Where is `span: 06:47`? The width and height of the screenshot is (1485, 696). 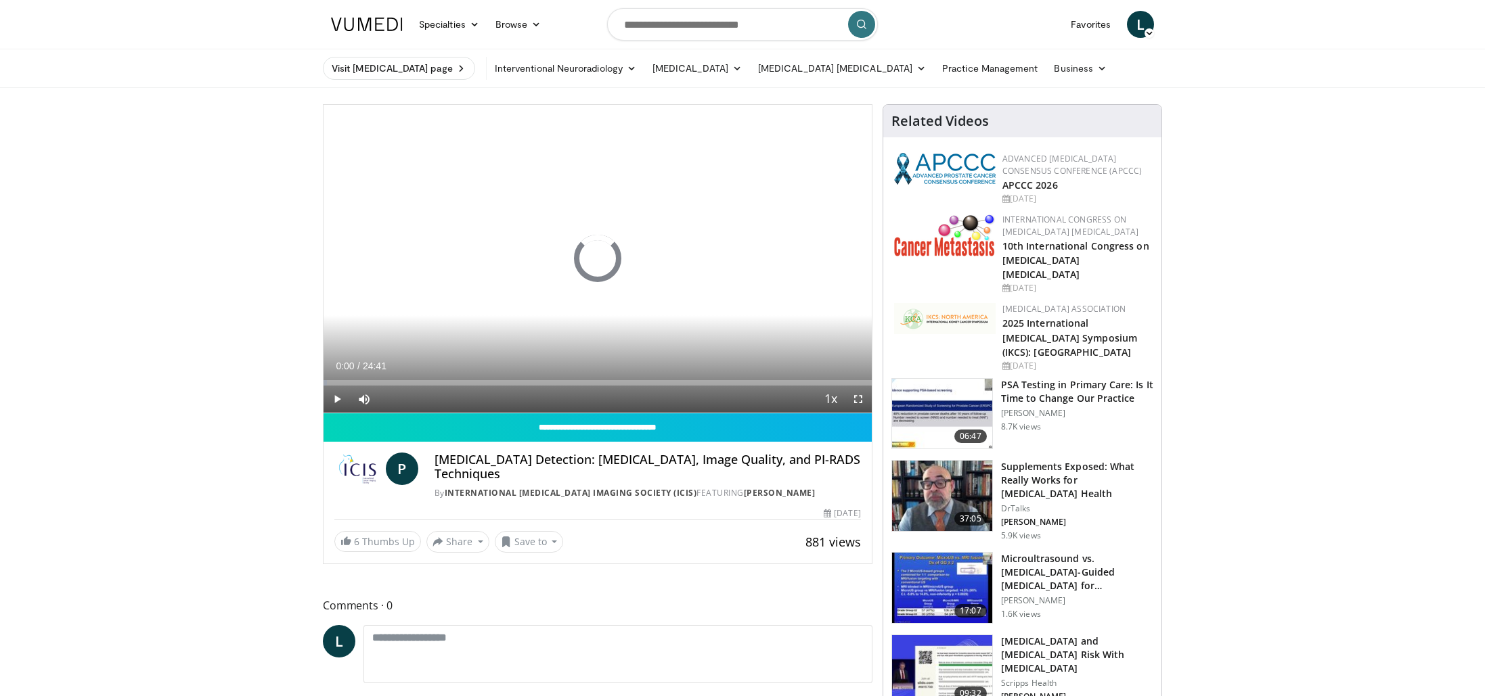 span: 06:47 is located at coordinates (970, 436).